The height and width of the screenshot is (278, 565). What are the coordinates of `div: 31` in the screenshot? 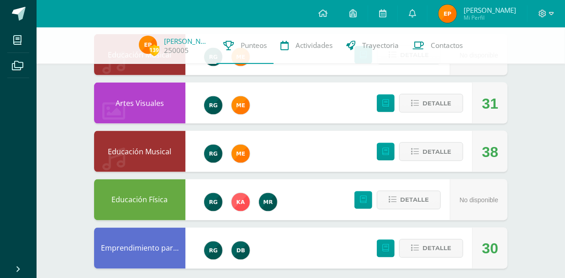 It's located at (490, 104).